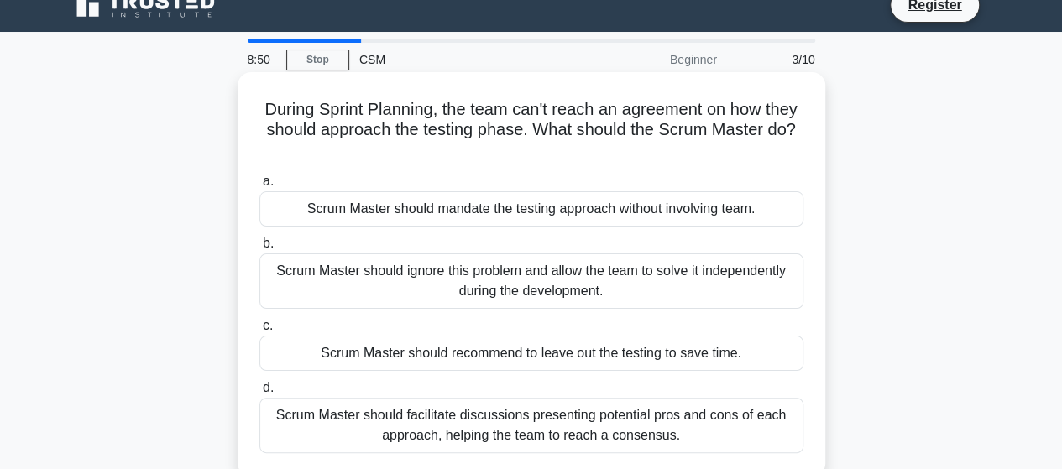  Describe the element at coordinates (268, 325) in the screenshot. I see `span: c.` at that location.